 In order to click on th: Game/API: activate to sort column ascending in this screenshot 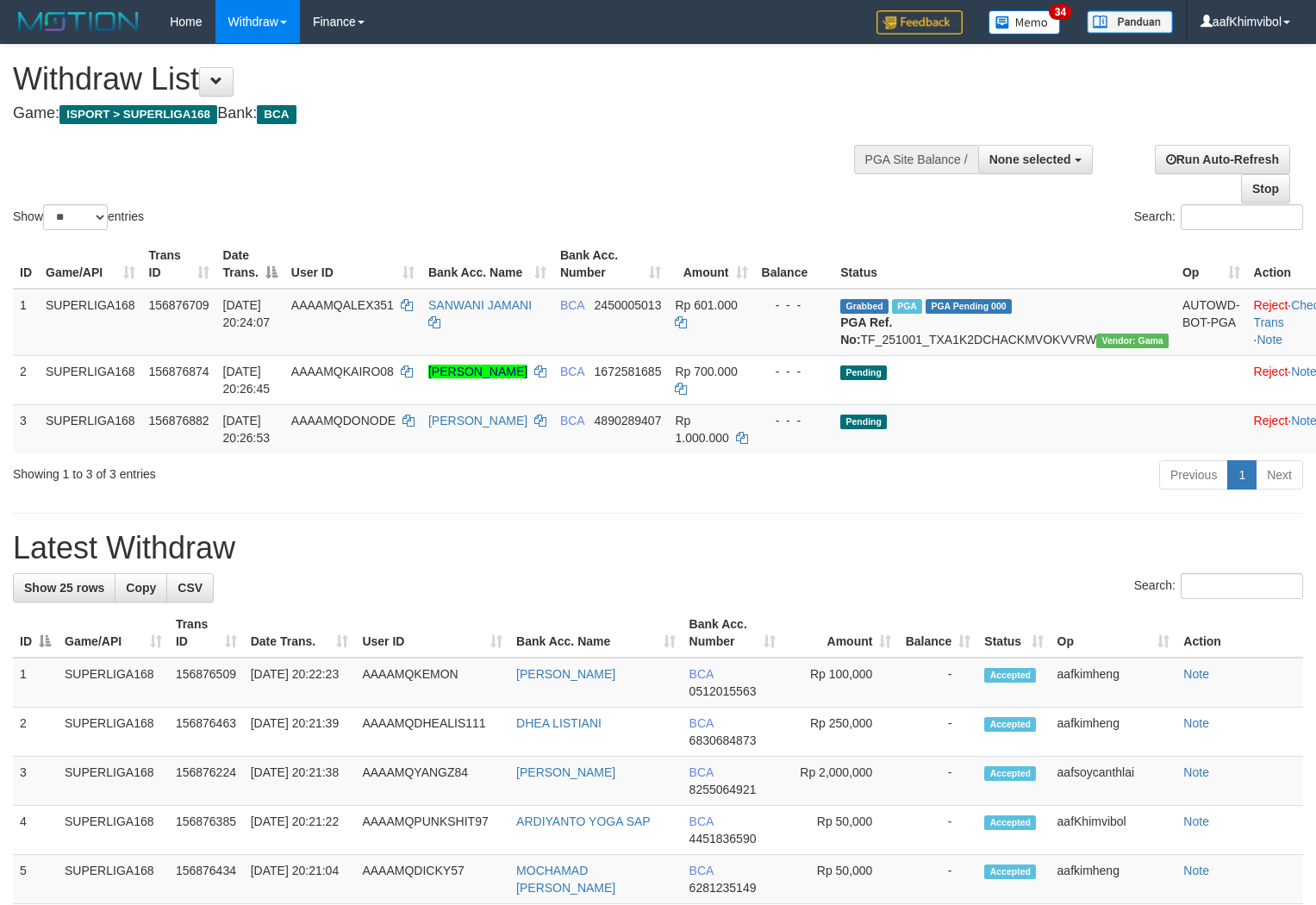, I will do `click(91, 264)`.